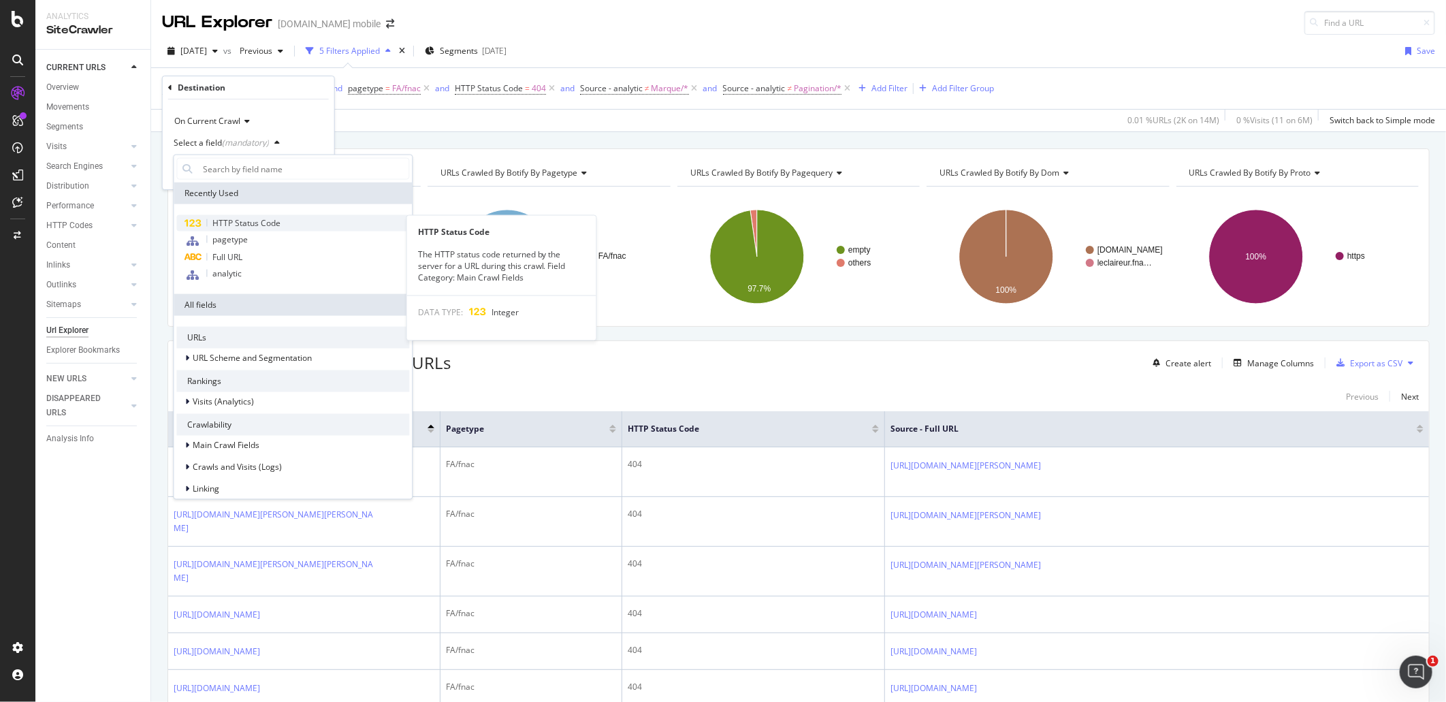 The width and height of the screenshot is (1446, 702). I want to click on div: Add Filter, so click(889, 88).